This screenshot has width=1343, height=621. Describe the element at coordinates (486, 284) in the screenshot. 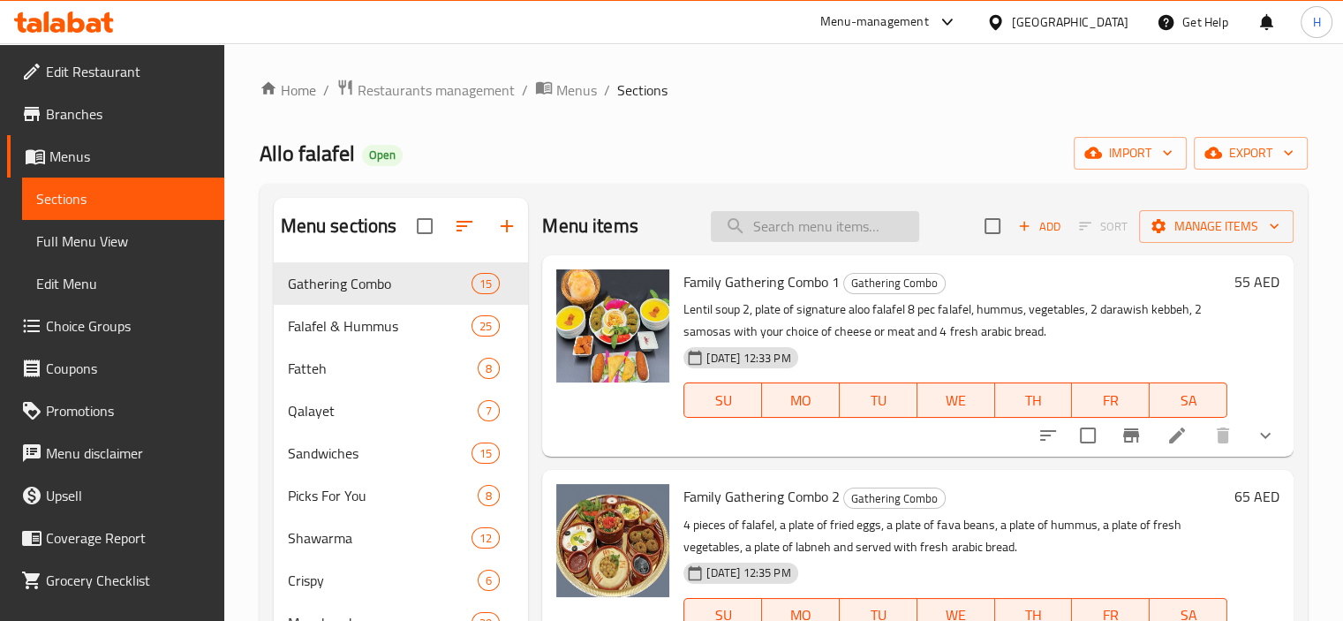

I see `span: 15` at that location.